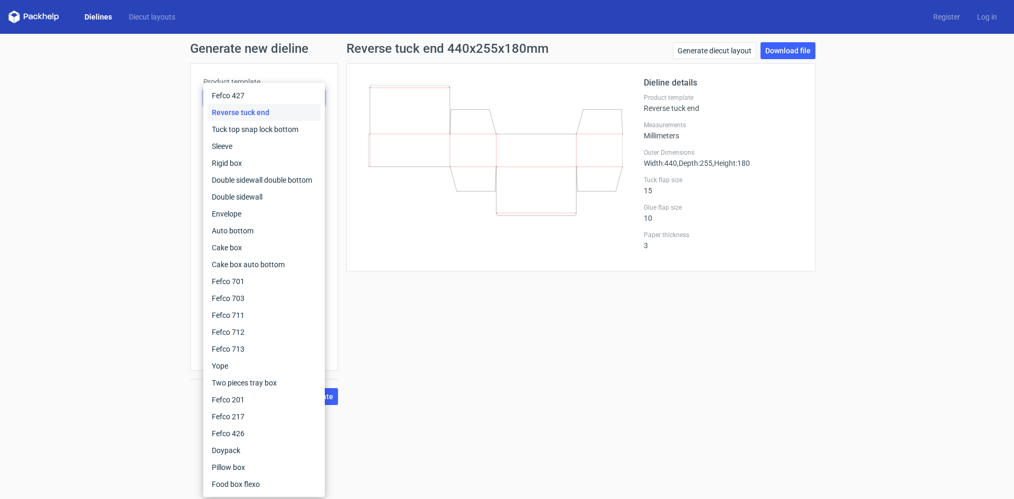 The image size is (1014, 499). Describe the element at coordinates (660, 163) in the screenshot. I see `span: Width : 440` at that location.